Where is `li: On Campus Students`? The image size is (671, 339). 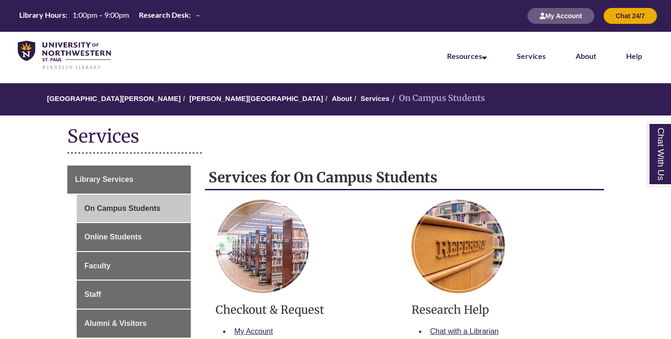 li: On Campus Students is located at coordinates (437, 98).